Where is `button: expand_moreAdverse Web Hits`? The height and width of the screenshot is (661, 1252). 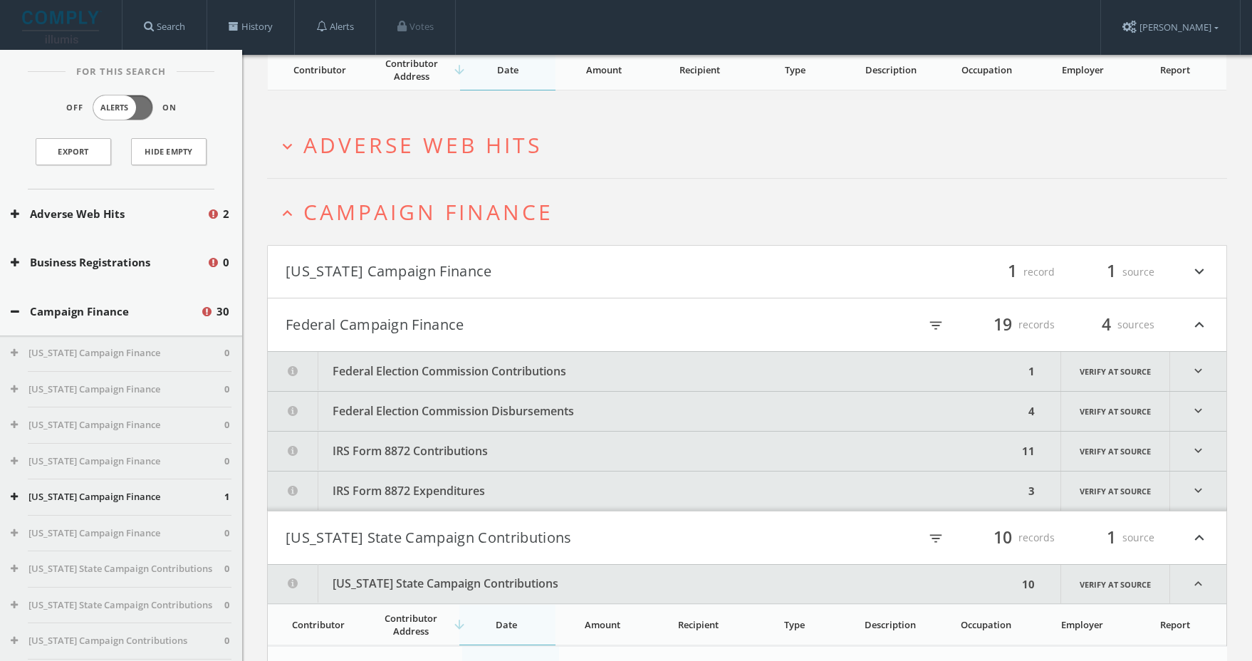 button: expand_moreAdverse Web Hits is located at coordinates (752, 145).